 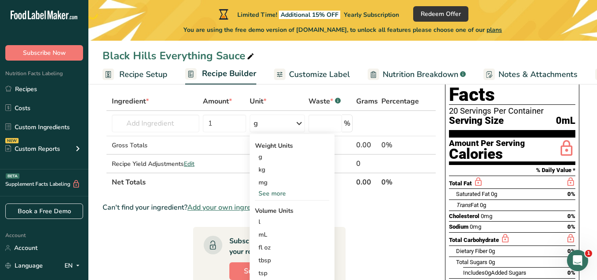 What do you see at coordinates (312, 74) in the screenshot?
I see `a: Customize Label` at bounding box center [312, 74].